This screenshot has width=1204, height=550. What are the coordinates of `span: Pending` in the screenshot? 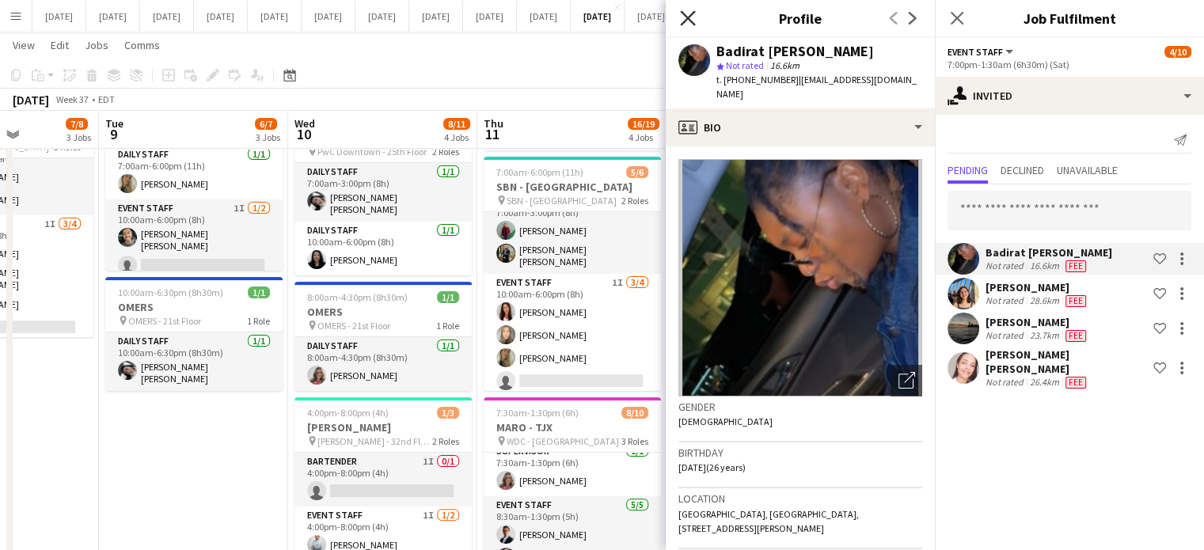 It's located at (967, 170).